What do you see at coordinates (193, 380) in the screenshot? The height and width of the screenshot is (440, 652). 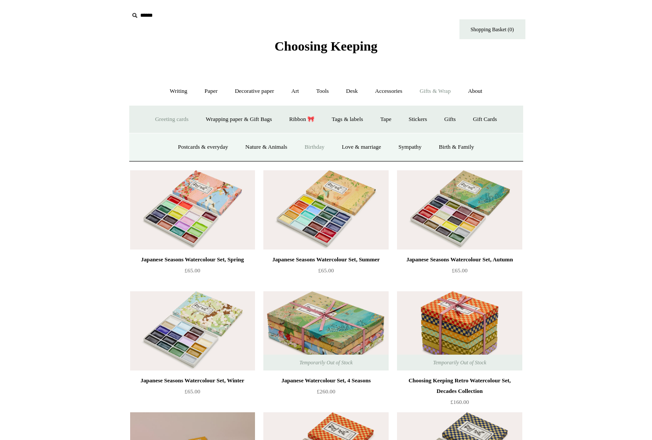 I see `div: Japanese Seasons Watercolour Set, Winter` at bounding box center [193, 380].